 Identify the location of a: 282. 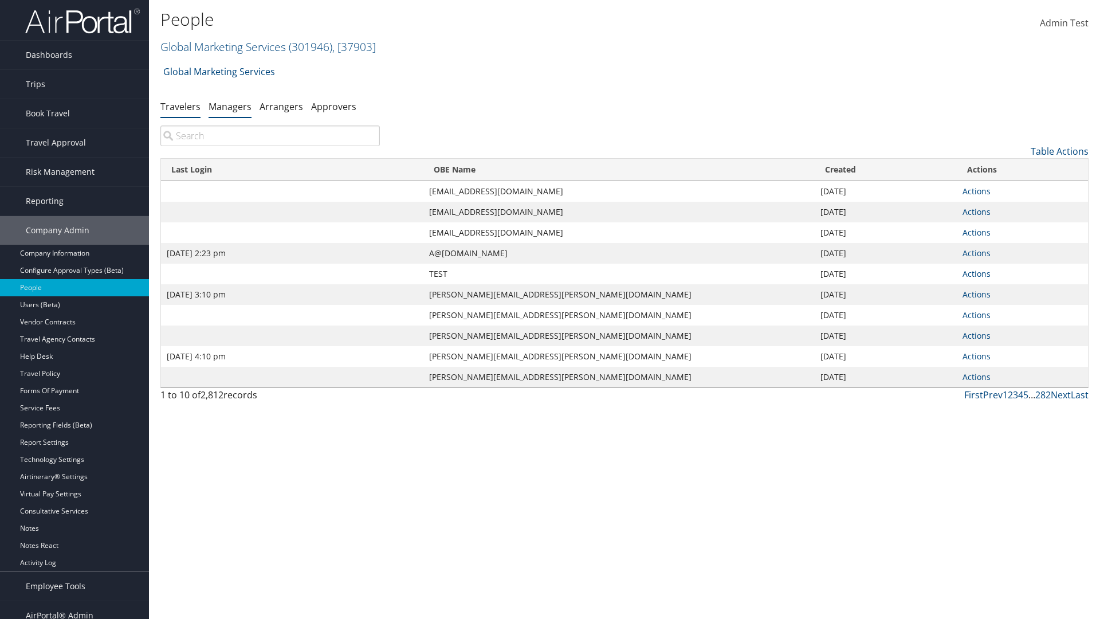
(1042, 395).